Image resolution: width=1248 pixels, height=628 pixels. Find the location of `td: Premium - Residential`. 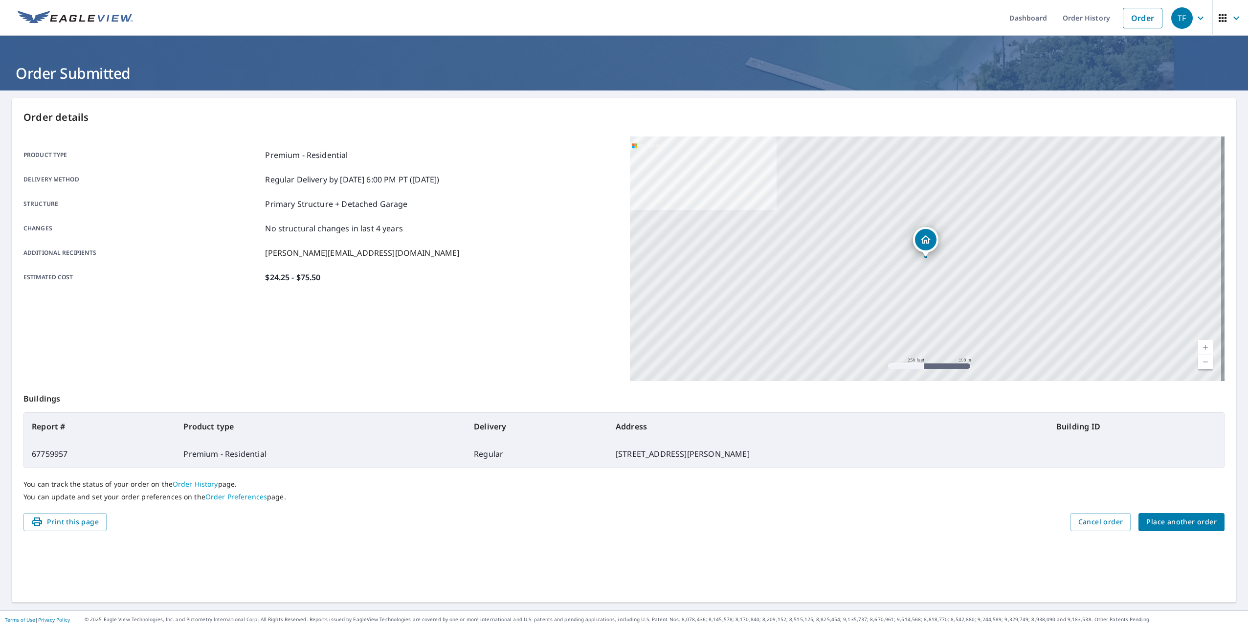

td: Premium - Residential is located at coordinates (321, 454).